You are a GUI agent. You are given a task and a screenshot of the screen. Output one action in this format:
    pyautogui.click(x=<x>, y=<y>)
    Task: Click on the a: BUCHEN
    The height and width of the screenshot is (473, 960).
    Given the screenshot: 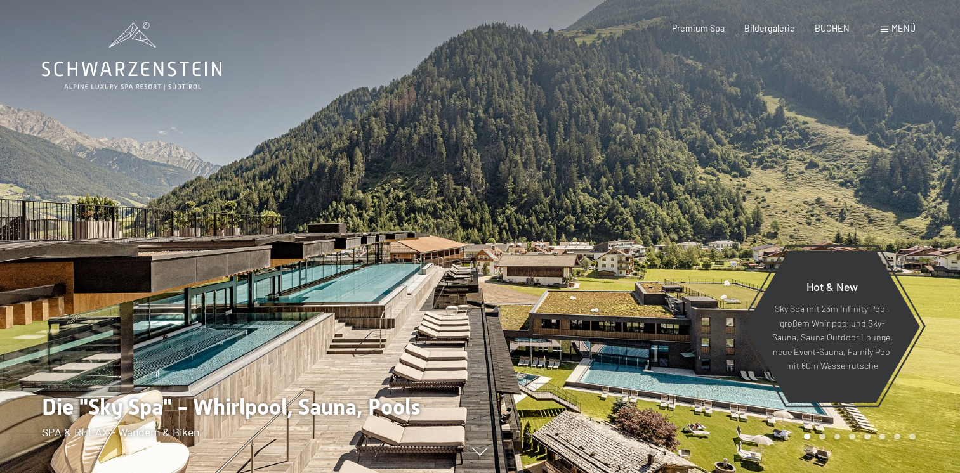 What is the action you would take?
    pyautogui.click(x=831, y=28)
    